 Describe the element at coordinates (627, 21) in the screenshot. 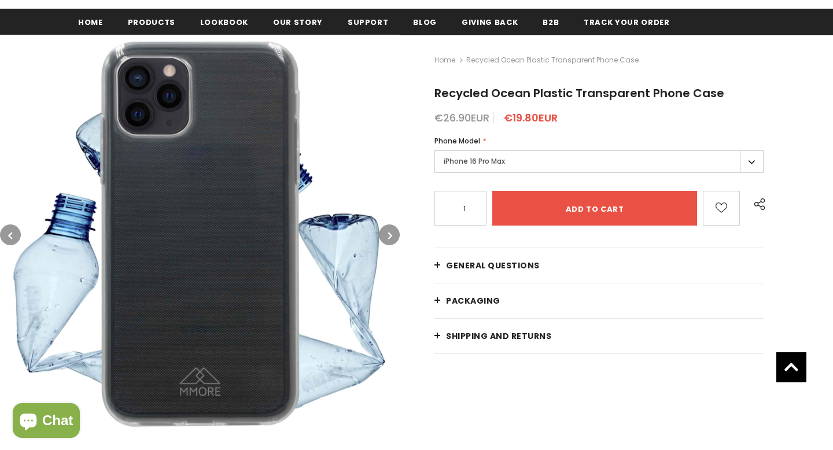

I see `a: Track your order` at that location.